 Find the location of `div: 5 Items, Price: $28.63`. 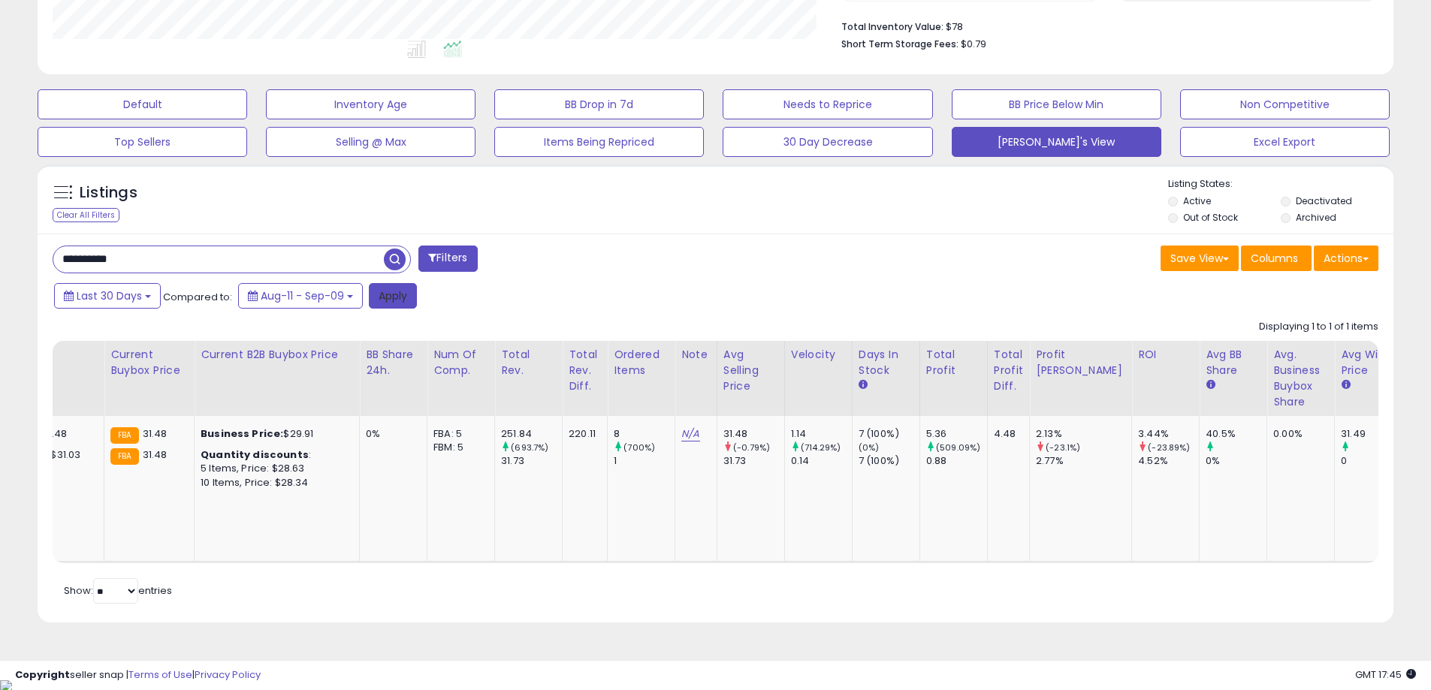

div: 5 Items, Price: $28.63 is located at coordinates (274, 469).